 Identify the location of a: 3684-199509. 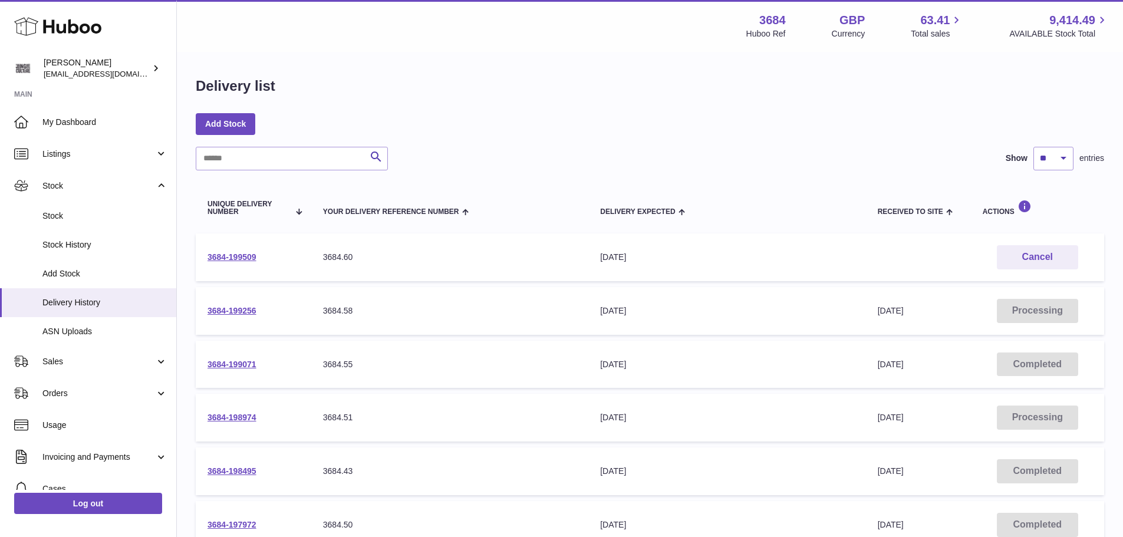
(232, 257).